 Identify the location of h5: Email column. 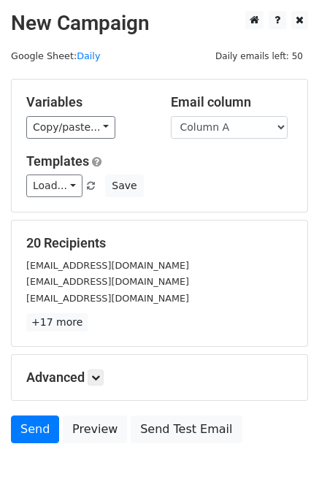
(232, 102).